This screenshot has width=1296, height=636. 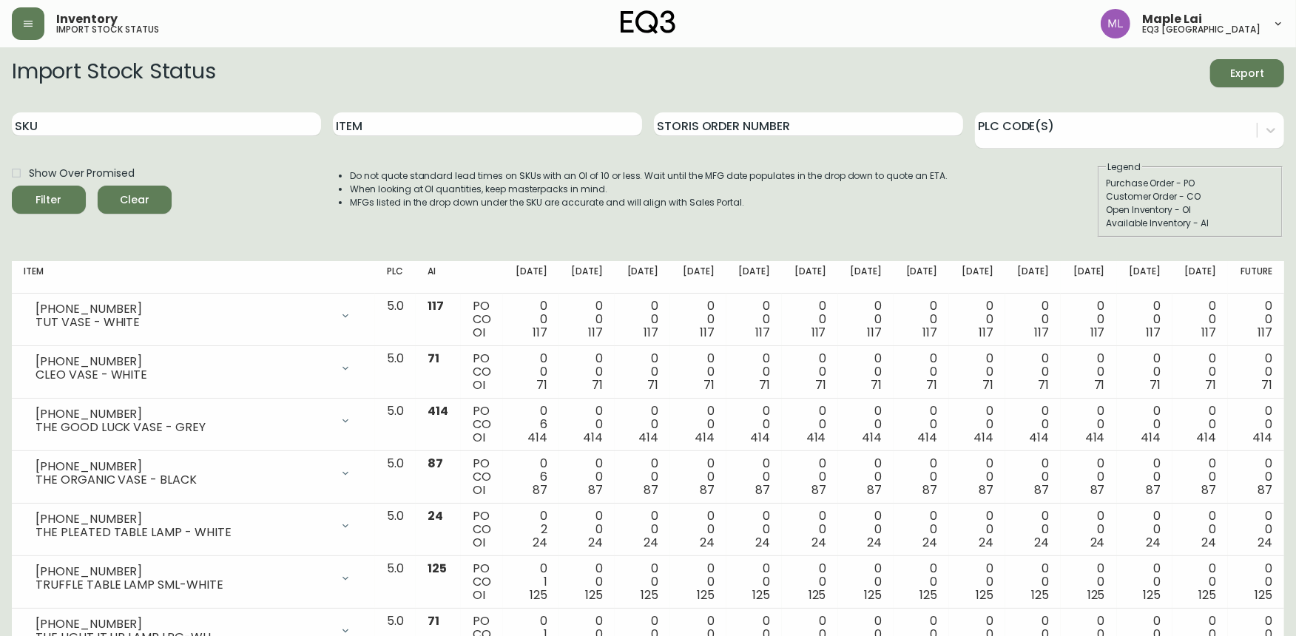 What do you see at coordinates (1190, 197) in the screenshot?
I see `div: Customer Order - CO` at bounding box center [1190, 197].